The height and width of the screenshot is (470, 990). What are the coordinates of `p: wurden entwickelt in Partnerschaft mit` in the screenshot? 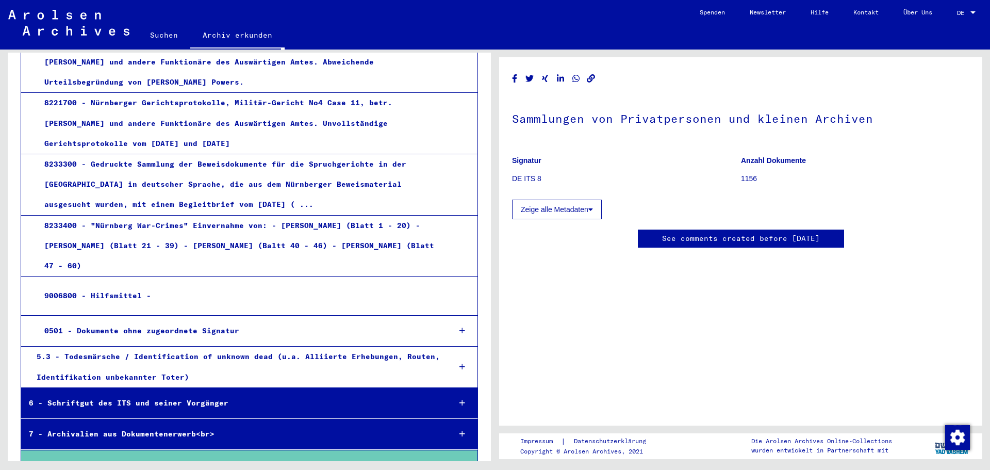 It's located at (822, 450).